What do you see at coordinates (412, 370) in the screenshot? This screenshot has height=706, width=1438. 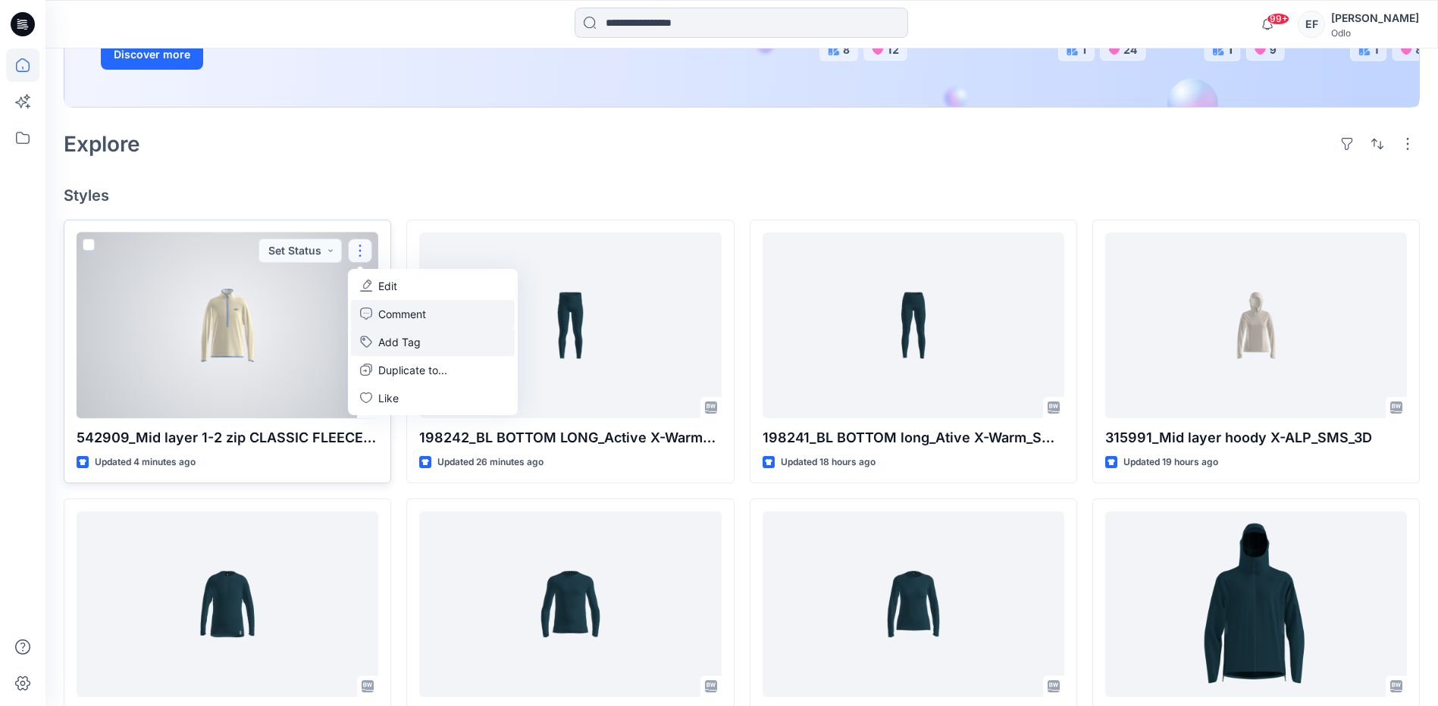 I see `p: Duplicate to...` at bounding box center [412, 370].